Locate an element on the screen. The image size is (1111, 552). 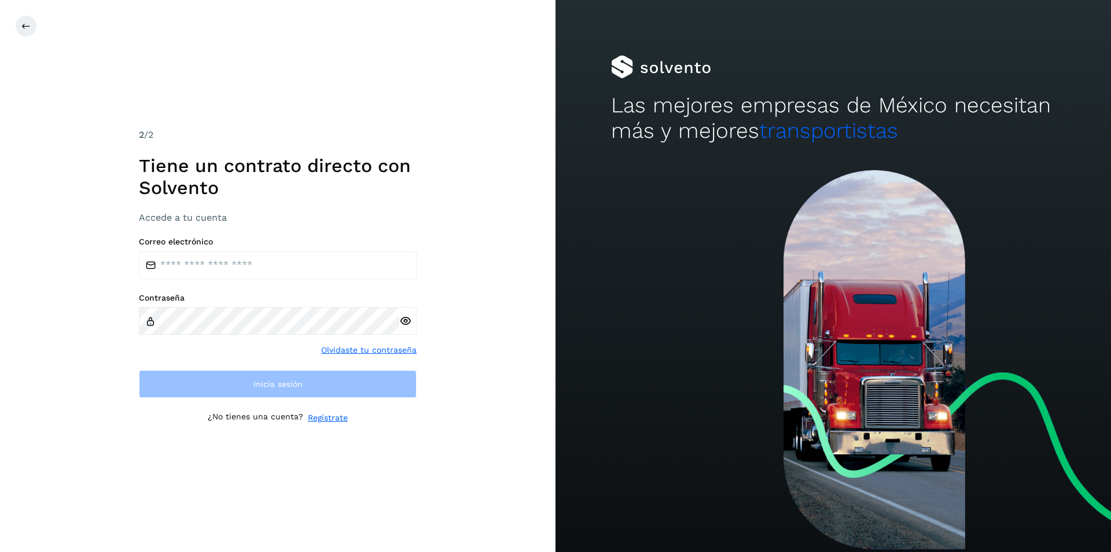
h1: Tiene un contrato directo con Solvento is located at coordinates (278, 177).